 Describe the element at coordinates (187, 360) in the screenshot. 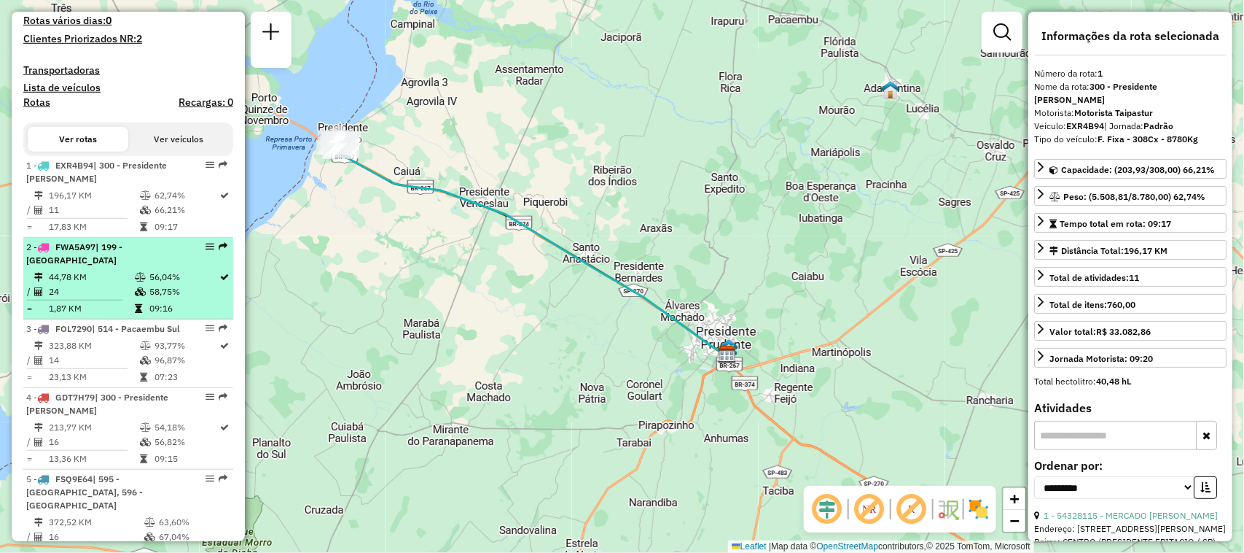

I see `td: 96,87%` at that location.